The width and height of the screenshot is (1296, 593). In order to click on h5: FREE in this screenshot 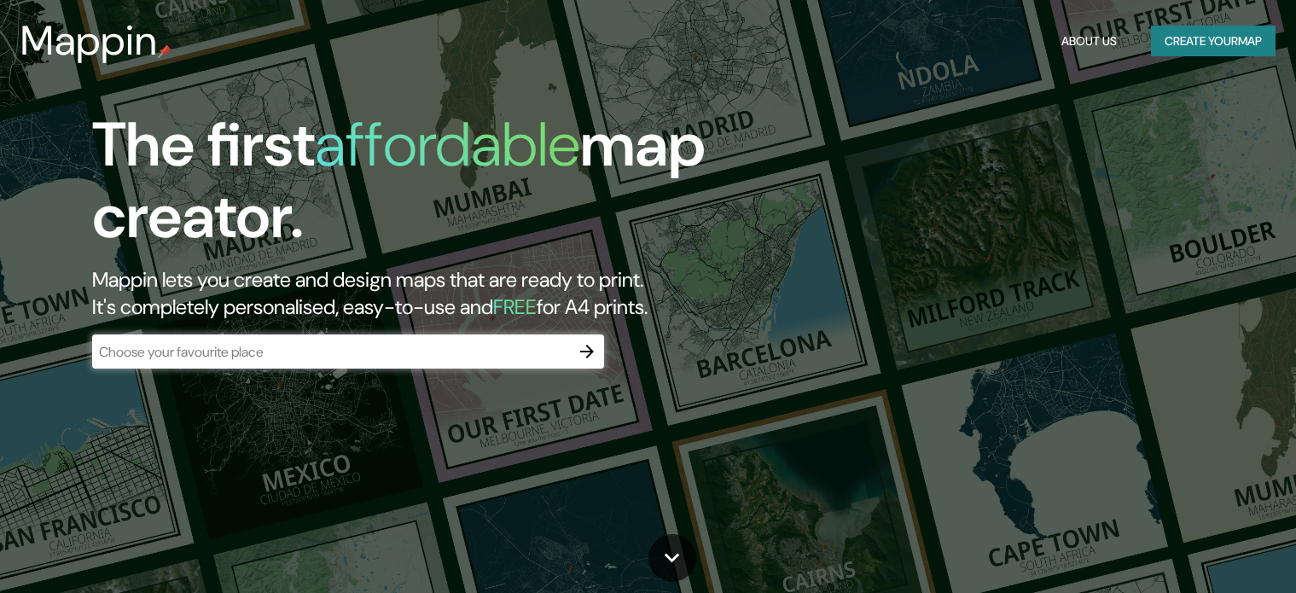, I will do `click(514, 306)`.